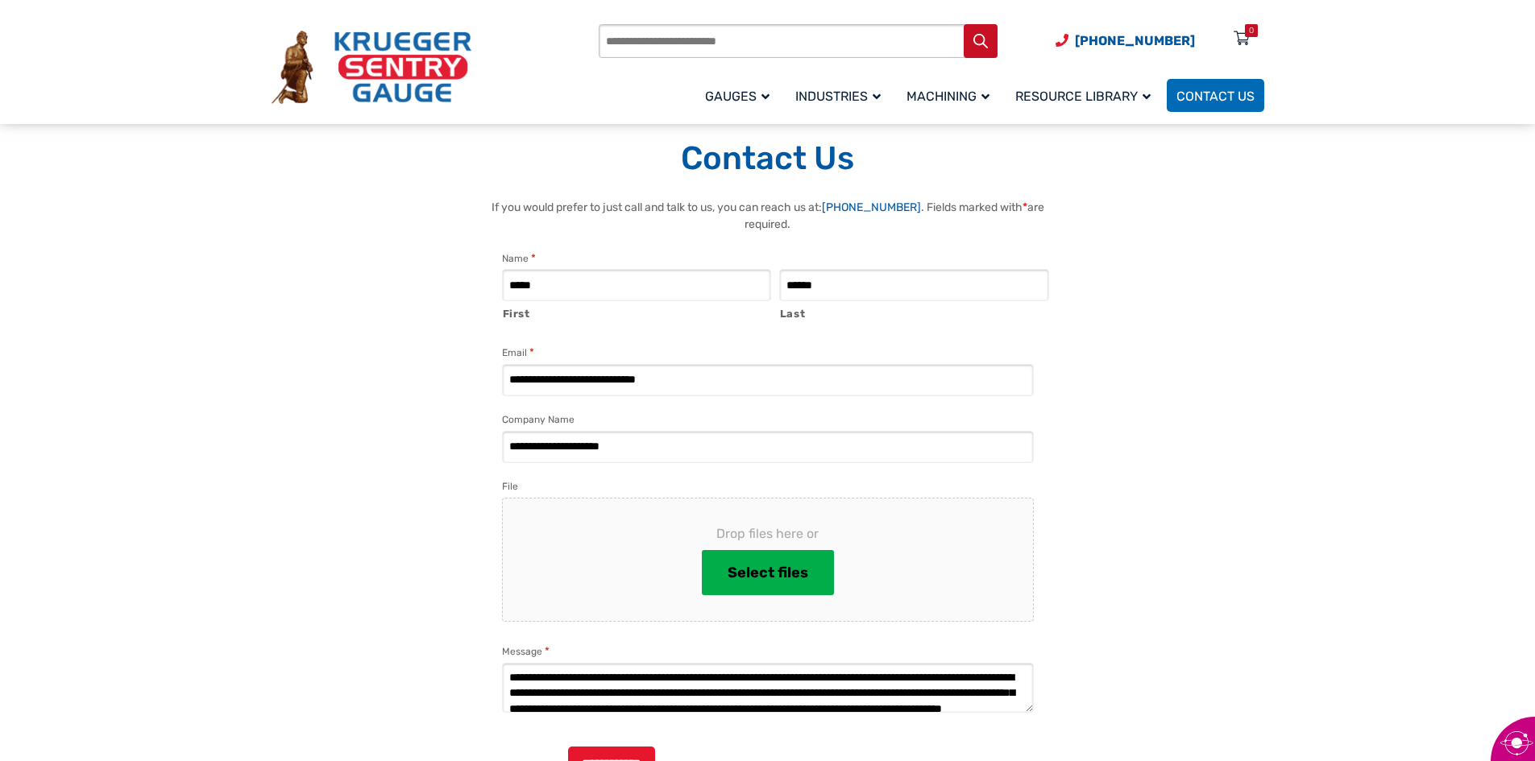 This screenshot has width=1535, height=761. What do you see at coordinates (1083, 96) in the screenshot?
I see `span: Resource Library` at bounding box center [1083, 96].